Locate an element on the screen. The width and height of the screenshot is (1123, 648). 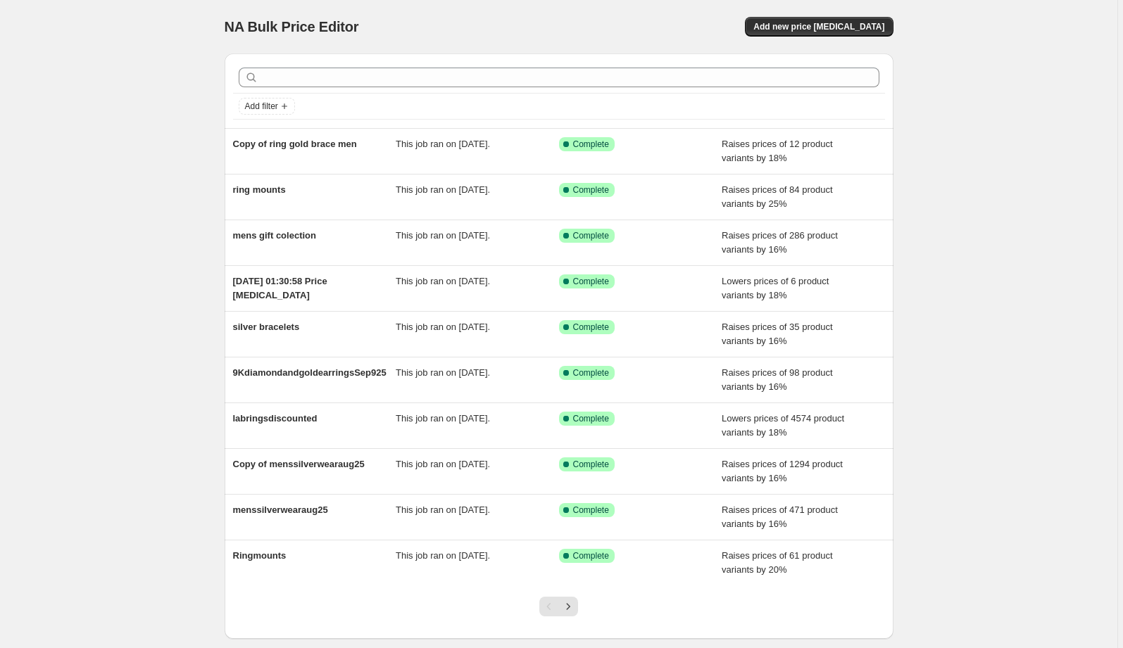
span: Lowers prices of 6 product variants by 18% is located at coordinates (775, 288).